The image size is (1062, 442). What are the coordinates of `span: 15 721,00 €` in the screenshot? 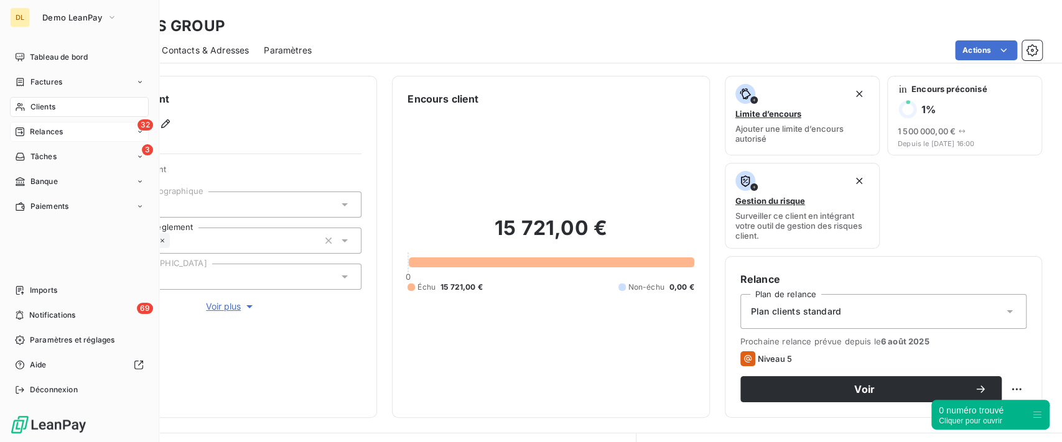 It's located at (461, 287).